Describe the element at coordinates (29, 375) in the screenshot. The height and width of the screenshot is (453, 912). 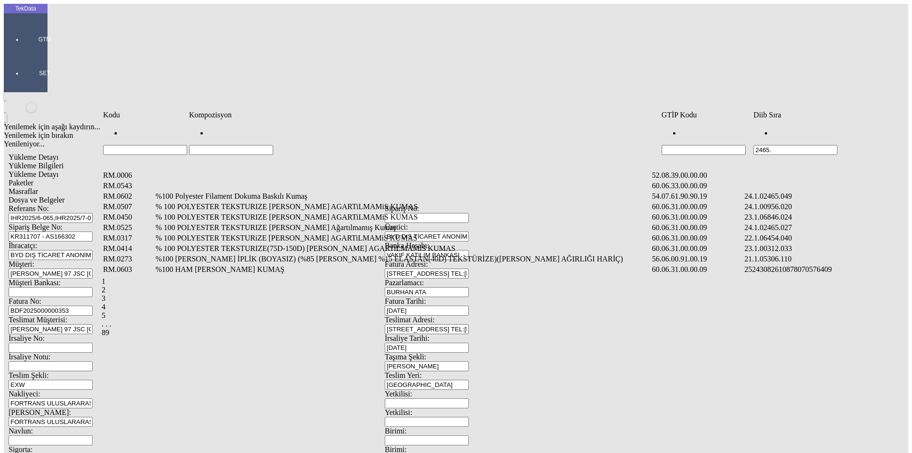
I see `span: Teslim Şekli:` at that location.